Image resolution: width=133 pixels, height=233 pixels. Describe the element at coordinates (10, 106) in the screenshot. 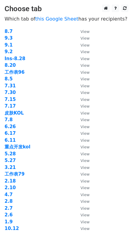

I see `a: 7.17` at that location.